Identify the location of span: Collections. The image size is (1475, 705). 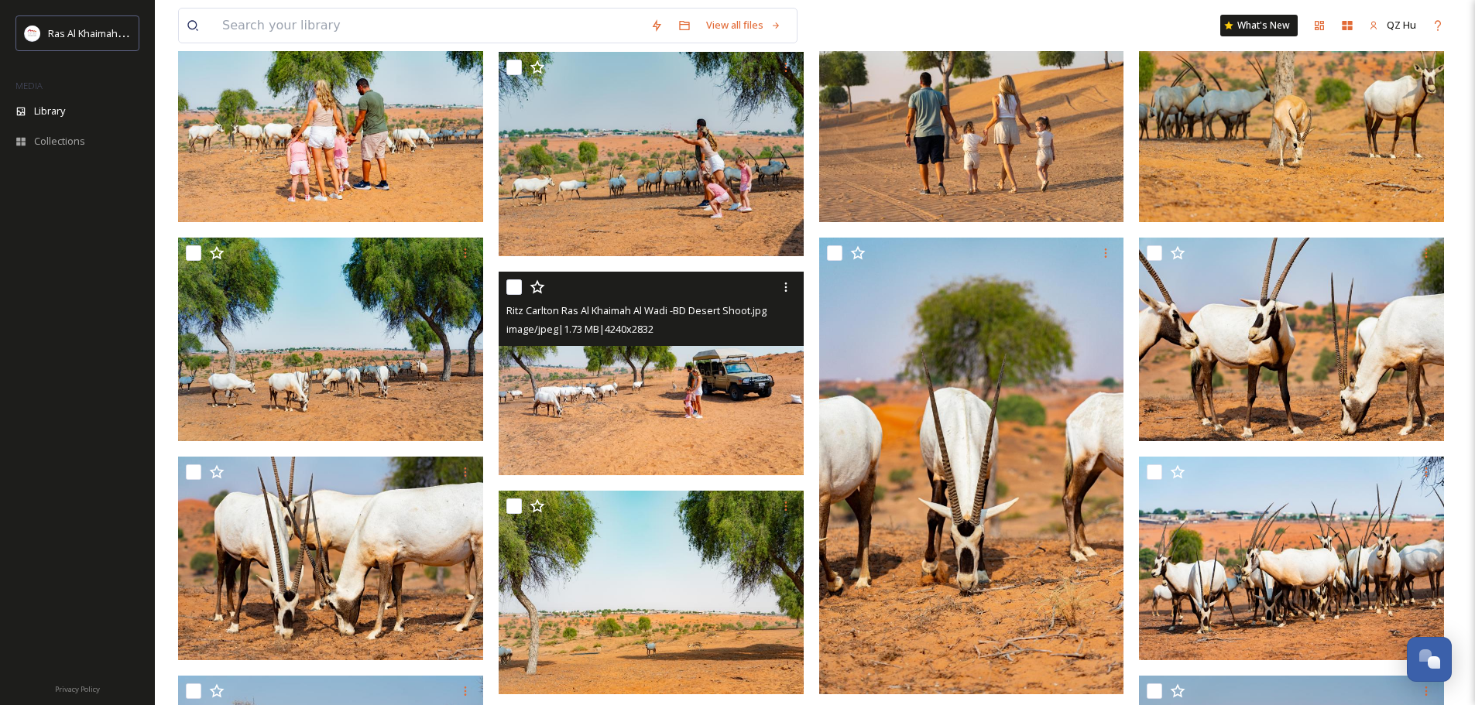
(60, 141).